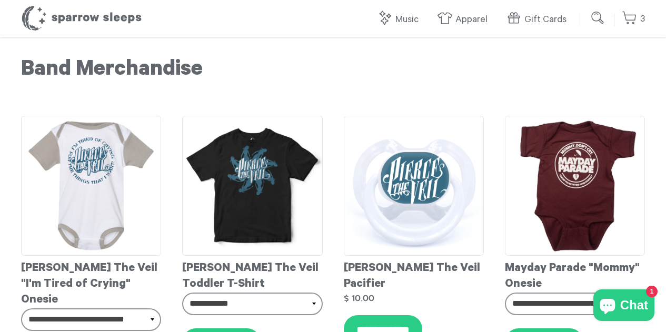 The image size is (666, 332). What do you see at coordinates (333, 71) in the screenshot?
I see `h1: Band Merchandise` at bounding box center [333, 71].